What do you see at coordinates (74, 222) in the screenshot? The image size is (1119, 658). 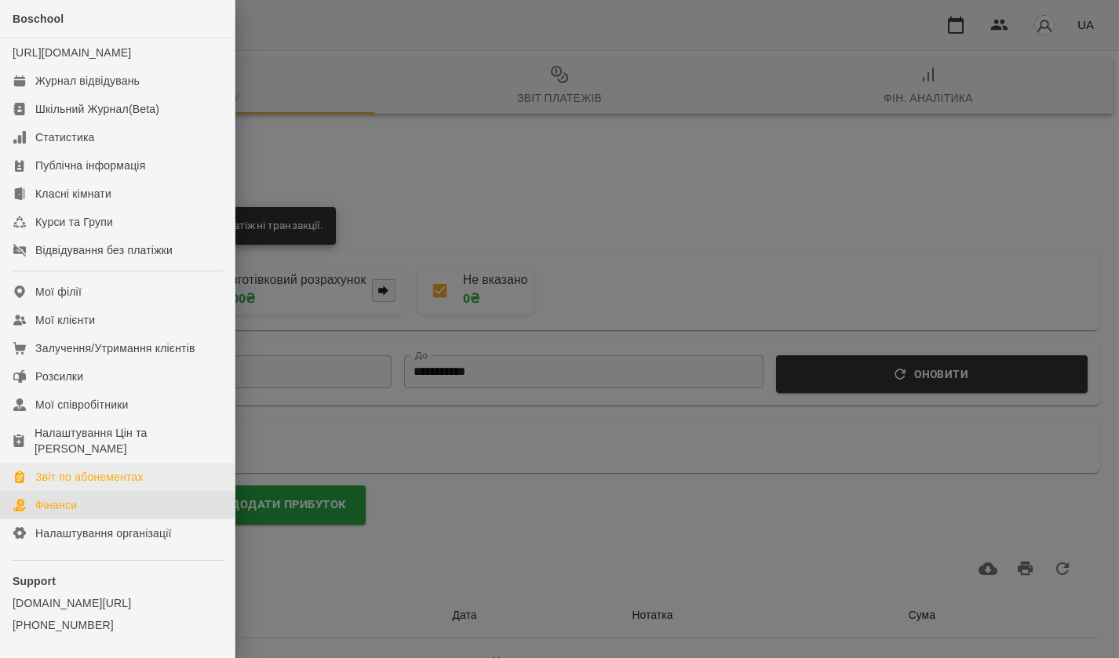 I see `div: Курси та Групи` at bounding box center [74, 222].